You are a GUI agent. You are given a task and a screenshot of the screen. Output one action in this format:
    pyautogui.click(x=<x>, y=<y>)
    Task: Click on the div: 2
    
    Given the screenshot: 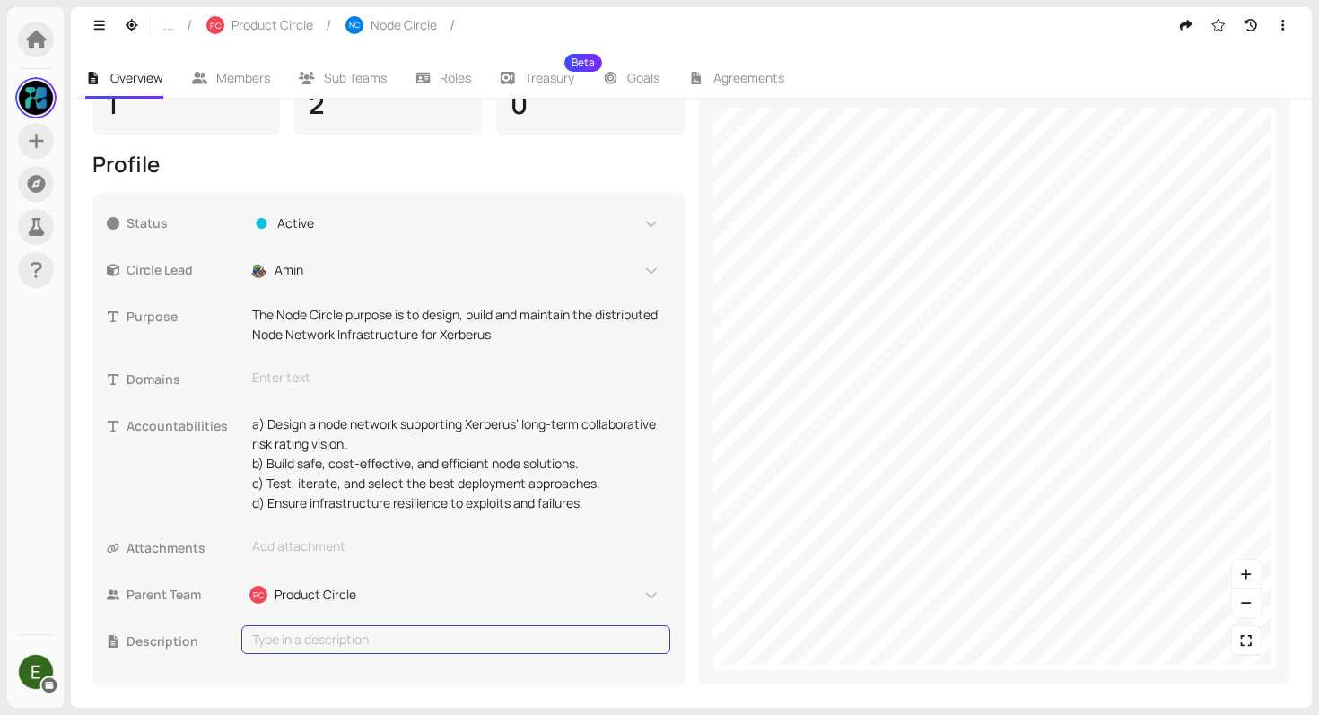 What is the action you would take?
    pyautogui.click(x=388, y=104)
    